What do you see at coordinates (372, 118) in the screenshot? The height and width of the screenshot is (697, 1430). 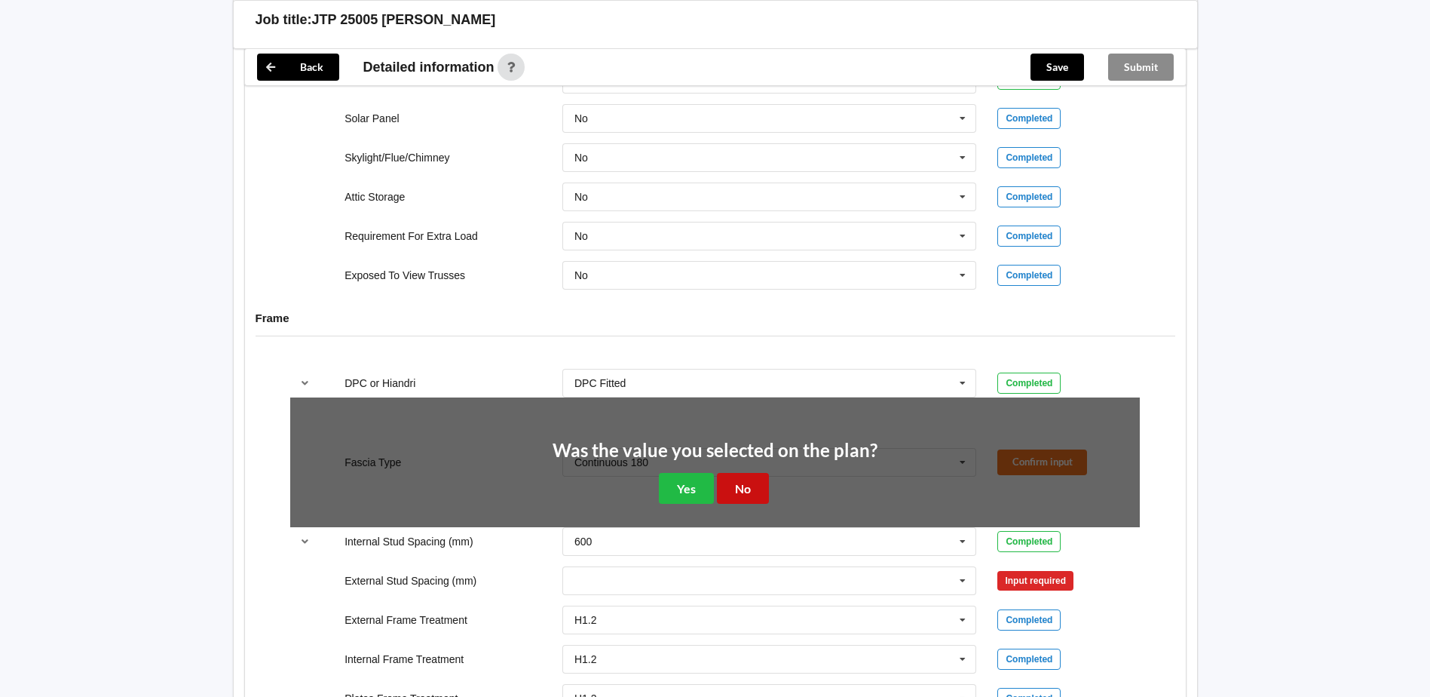 I see `label: Solar Panel` at bounding box center [372, 118].